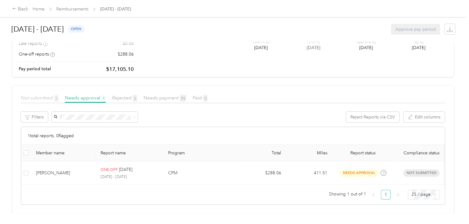 This screenshot has height=224, width=469. I want to click on button: Filters, so click(34, 117).